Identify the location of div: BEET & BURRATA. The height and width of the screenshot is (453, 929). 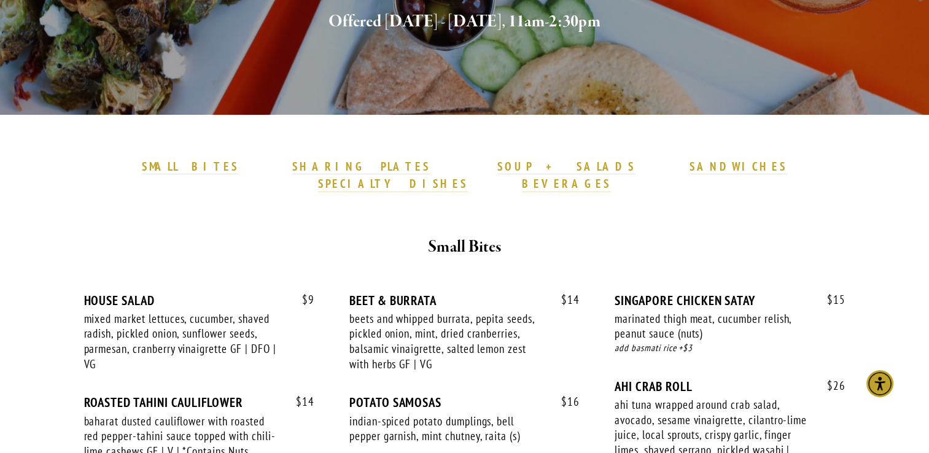
(464, 300).